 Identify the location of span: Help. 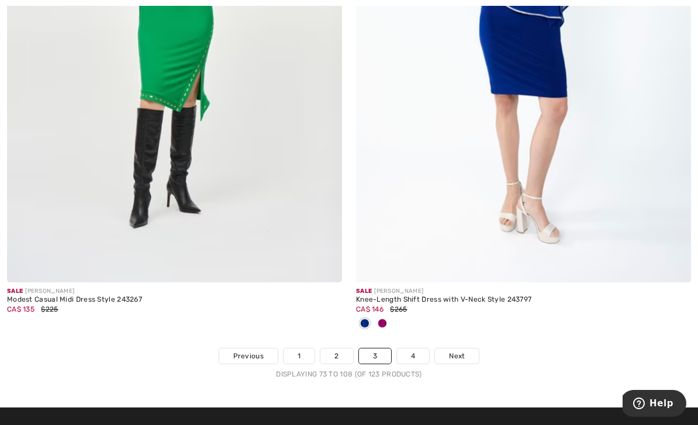
(39, 13).